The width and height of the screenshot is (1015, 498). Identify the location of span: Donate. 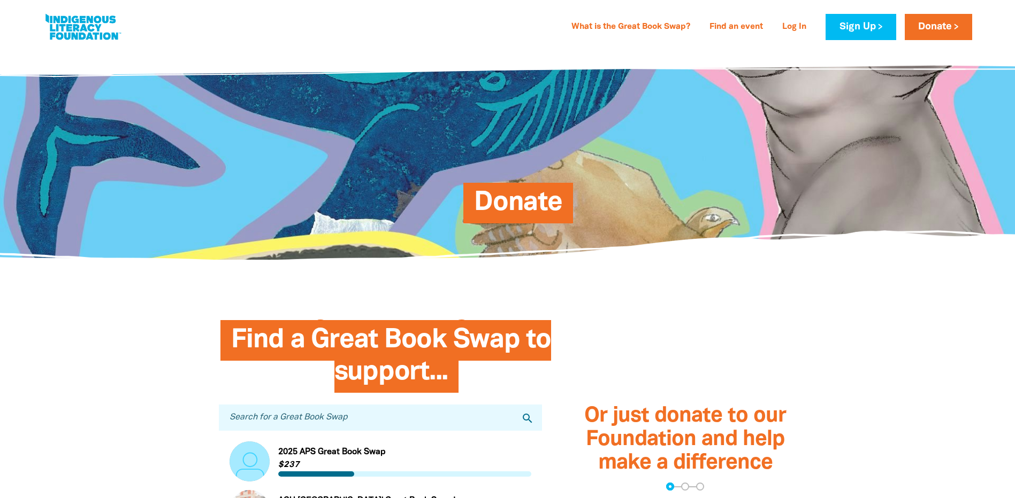
(518, 207).